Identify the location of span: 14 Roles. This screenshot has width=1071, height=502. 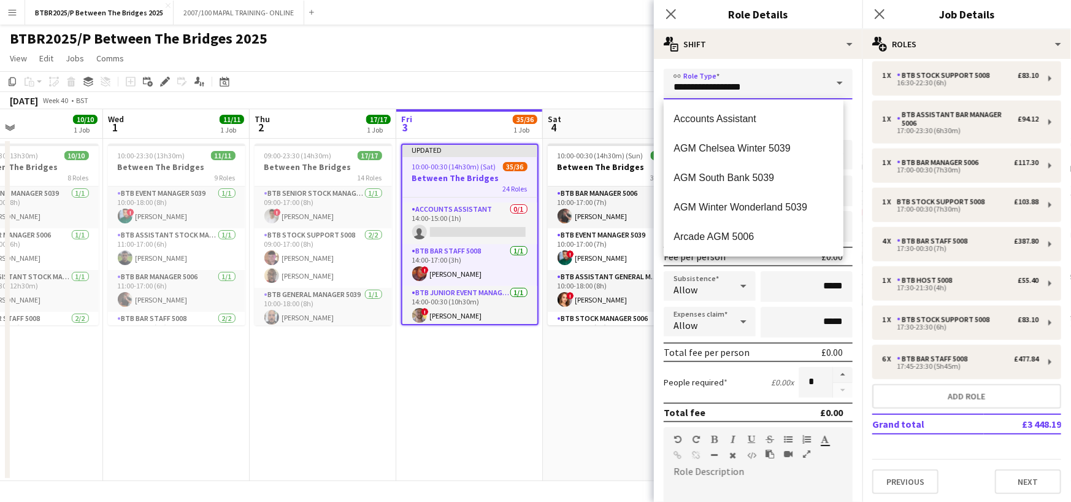
(370, 177).